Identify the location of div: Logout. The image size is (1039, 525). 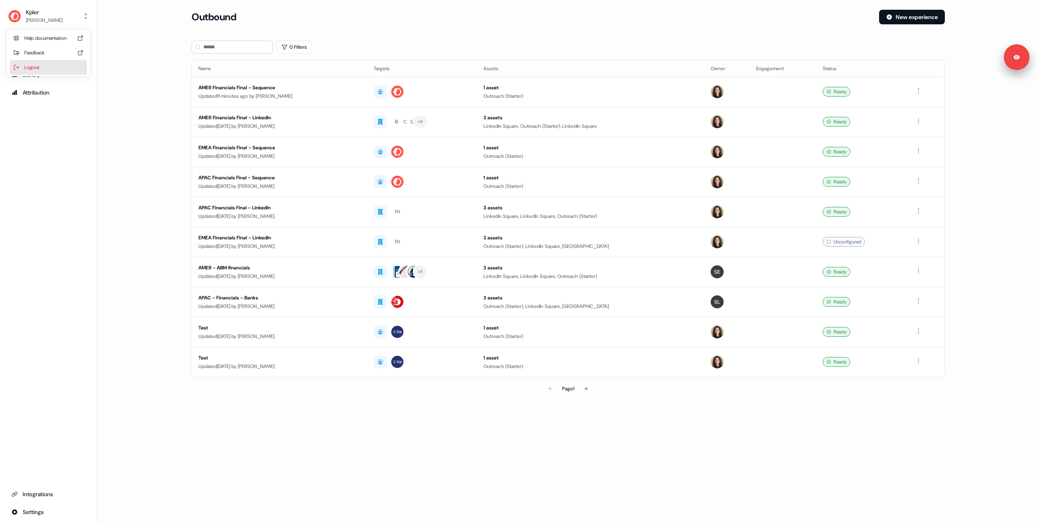
(48, 67).